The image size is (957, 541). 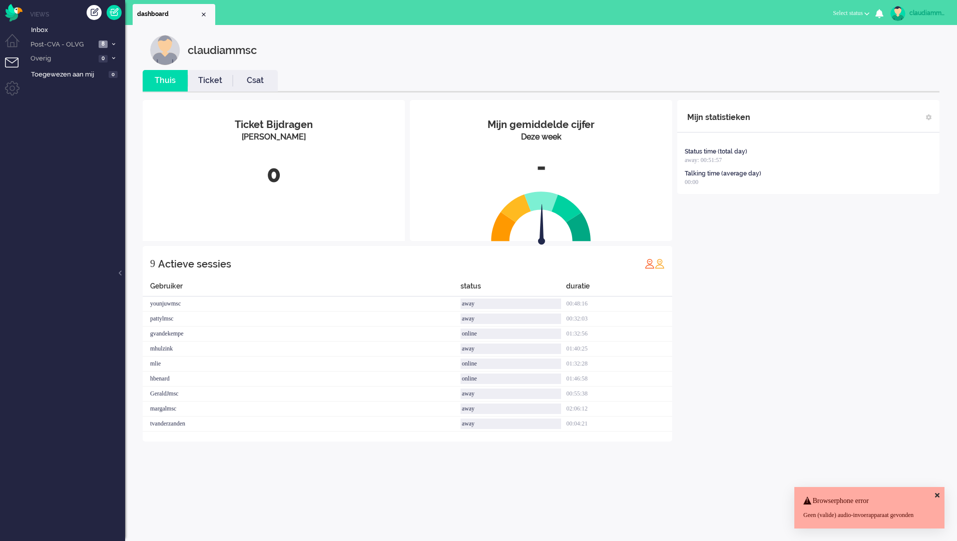 I want to click on div: Mijn statistieken, so click(x=718, y=118).